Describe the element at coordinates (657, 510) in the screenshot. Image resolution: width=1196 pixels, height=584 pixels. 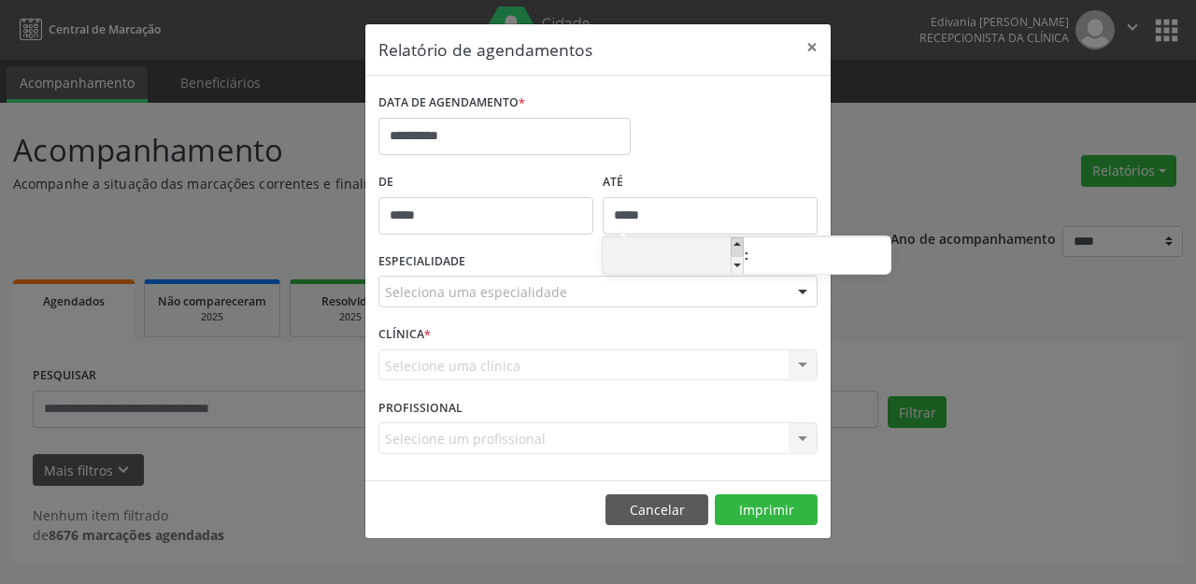
I see `button: Cancelar` at that location.